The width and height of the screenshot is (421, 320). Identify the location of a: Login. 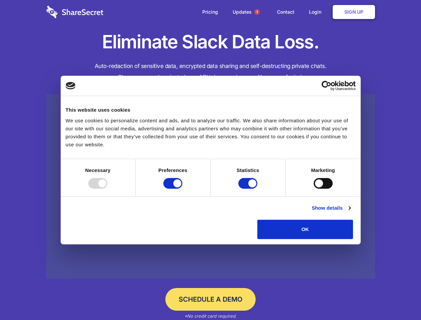
(317, 12).